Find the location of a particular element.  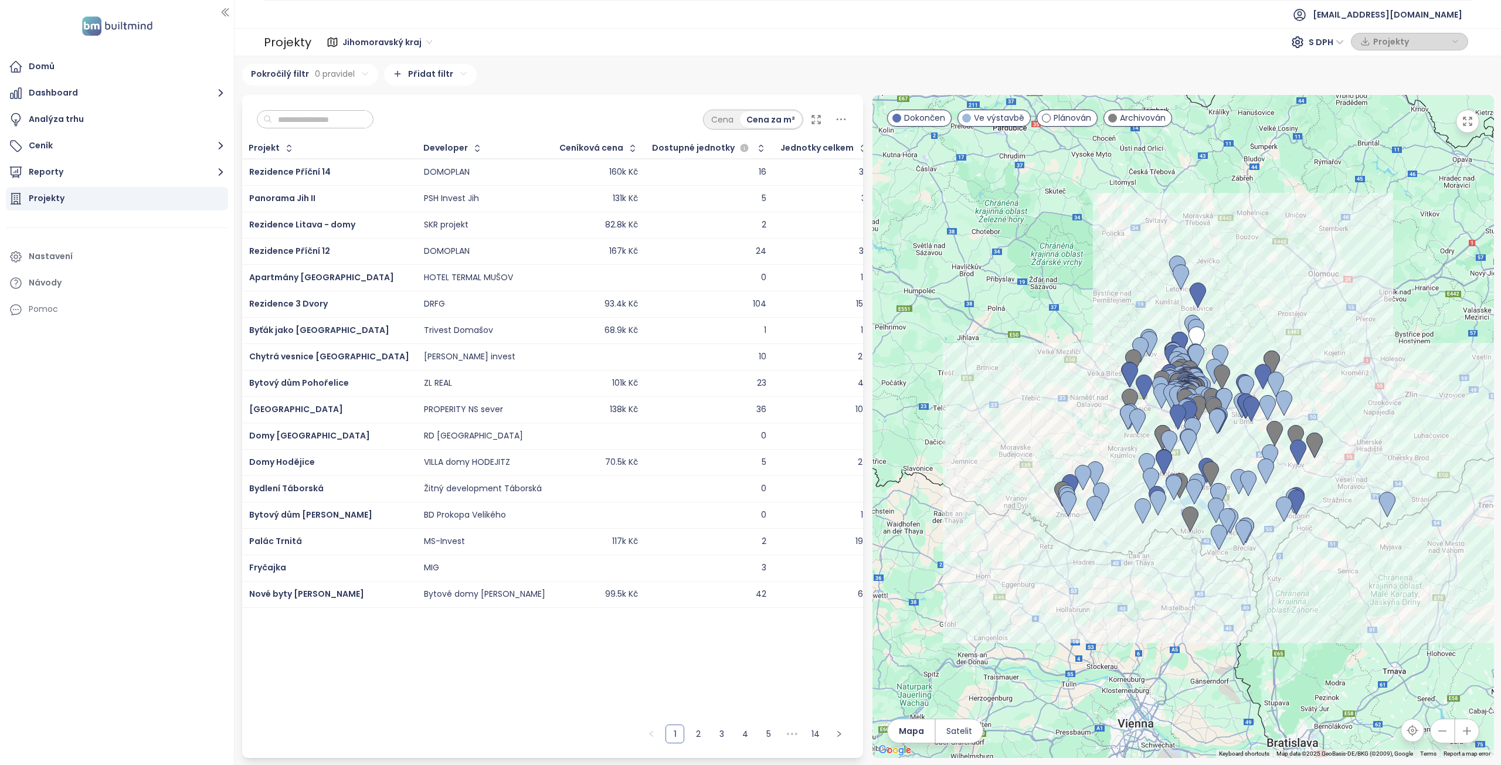

button: Satelit is located at coordinates (959, 731).